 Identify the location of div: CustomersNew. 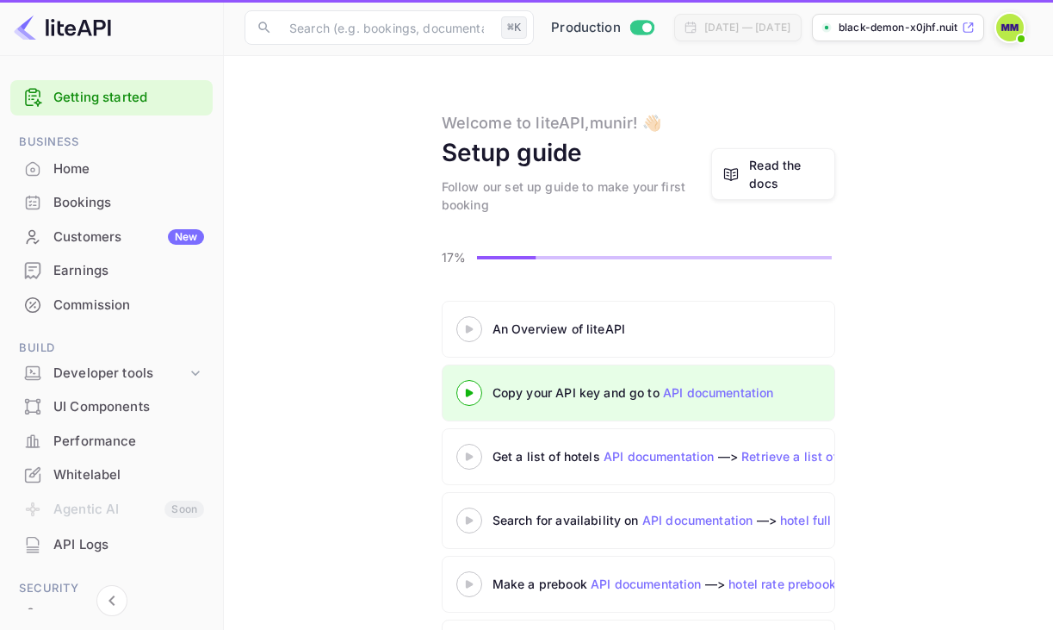
(111, 237).